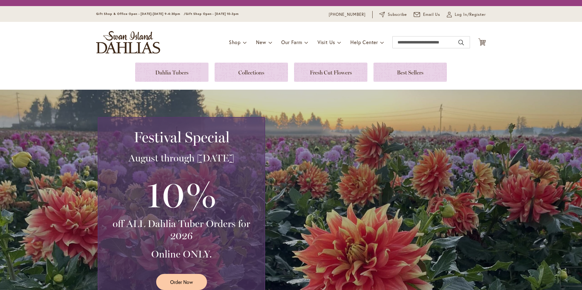  Describe the element at coordinates (291, 42) in the screenshot. I see `span: Our Farm` at that location.